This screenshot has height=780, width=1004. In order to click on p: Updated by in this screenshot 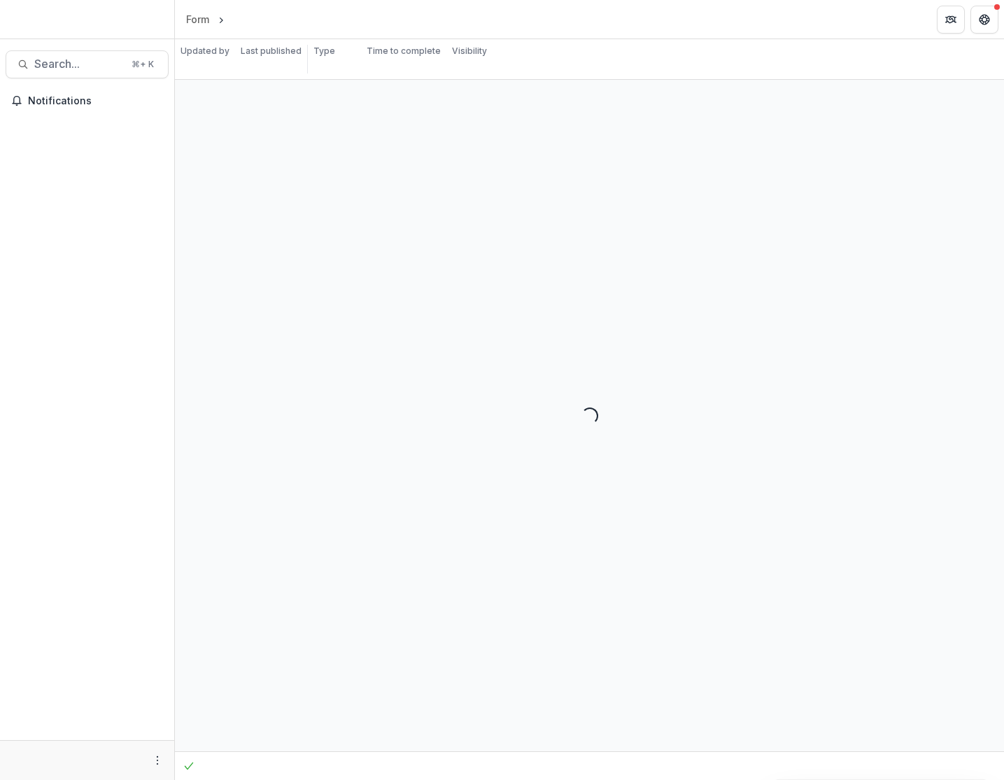, I will do `click(205, 51)`.